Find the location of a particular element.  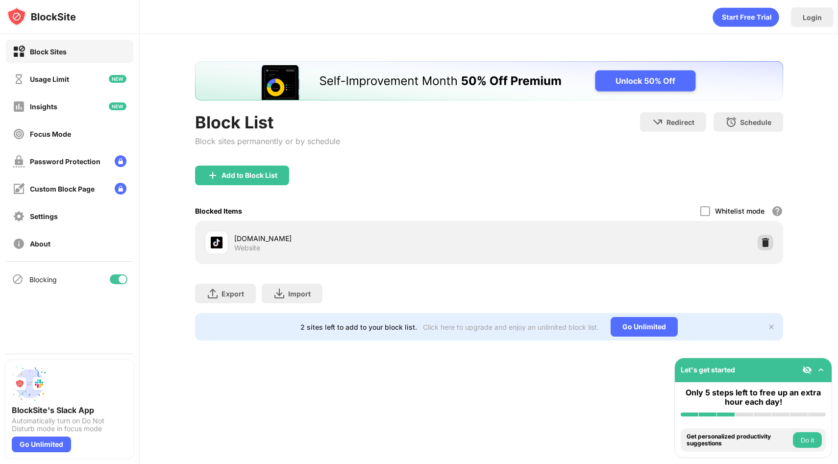

img: time-usage-off.svg is located at coordinates (19, 79).